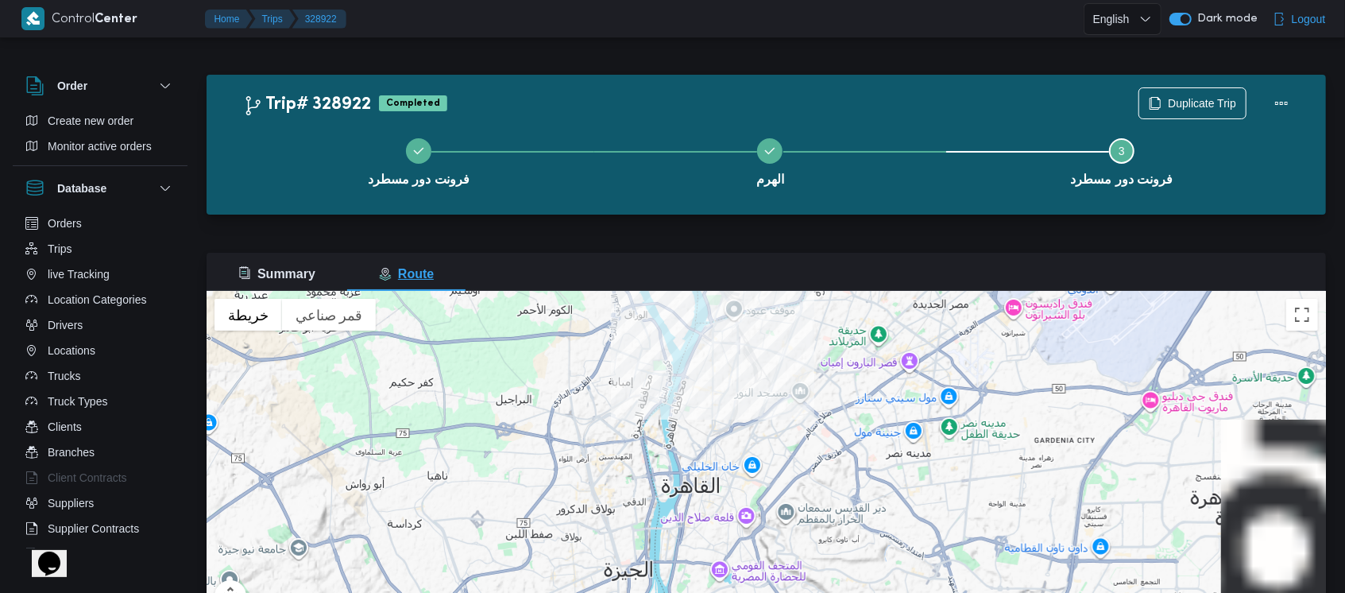  What do you see at coordinates (71, 503) in the screenshot?
I see `span: Suppliers` at bounding box center [71, 503].